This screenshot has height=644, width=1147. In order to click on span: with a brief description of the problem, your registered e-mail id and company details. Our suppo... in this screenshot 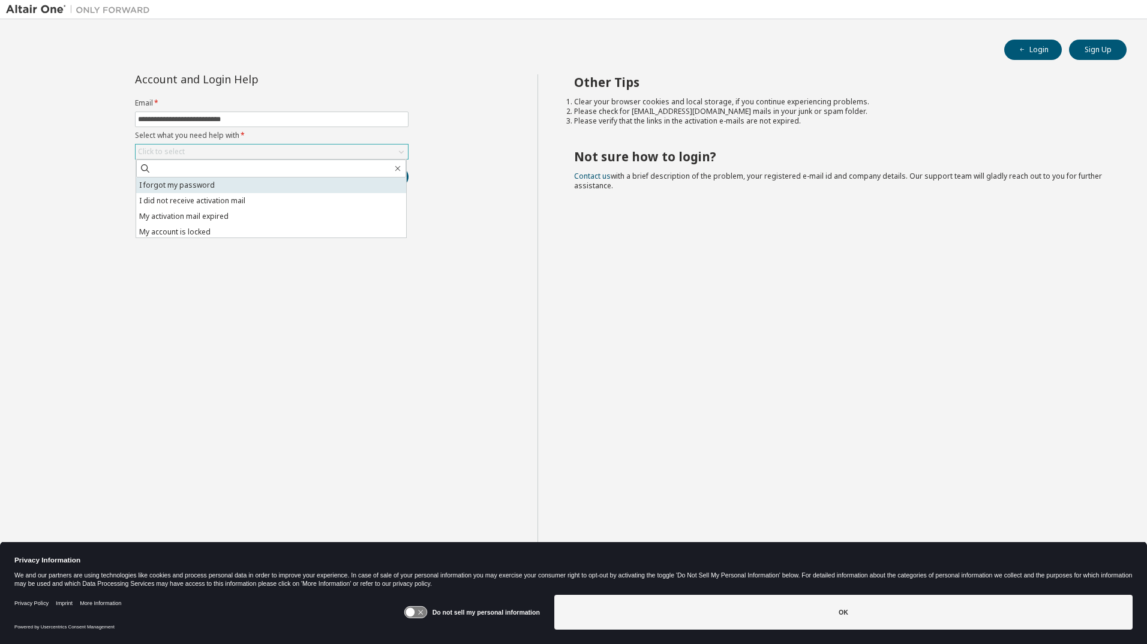, I will do `click(838, 181)`.